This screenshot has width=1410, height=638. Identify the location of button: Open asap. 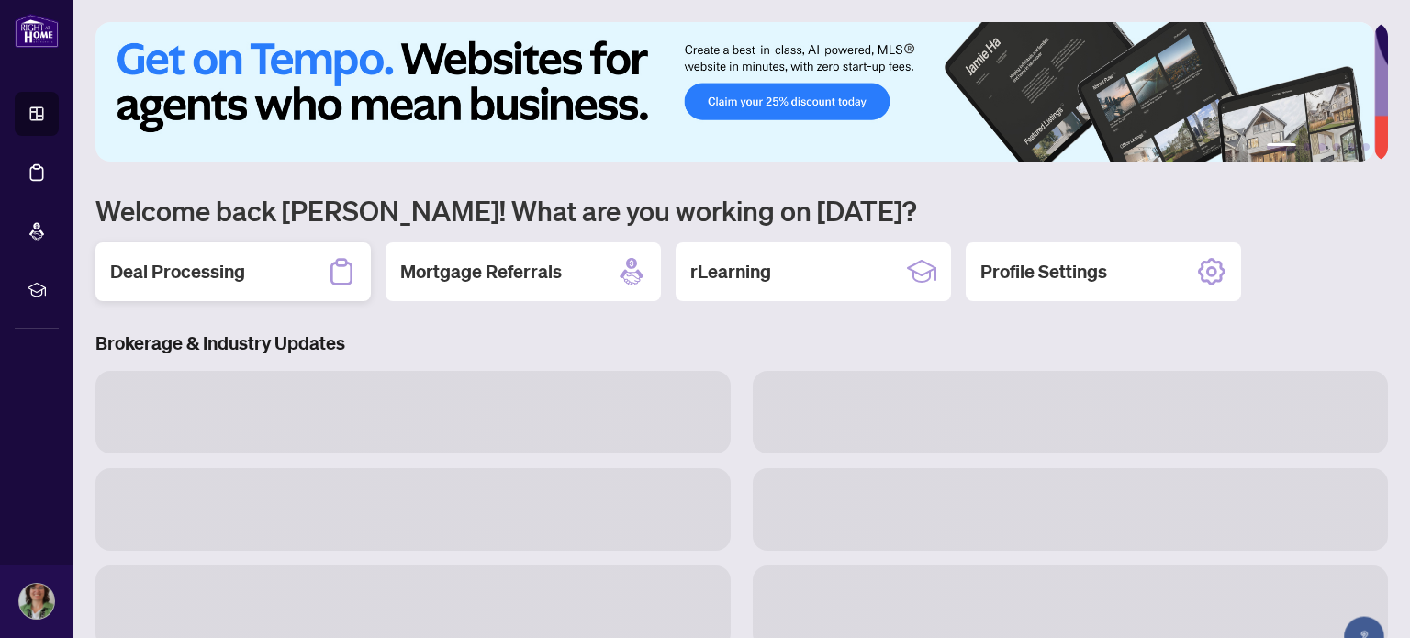
(1364, 601).